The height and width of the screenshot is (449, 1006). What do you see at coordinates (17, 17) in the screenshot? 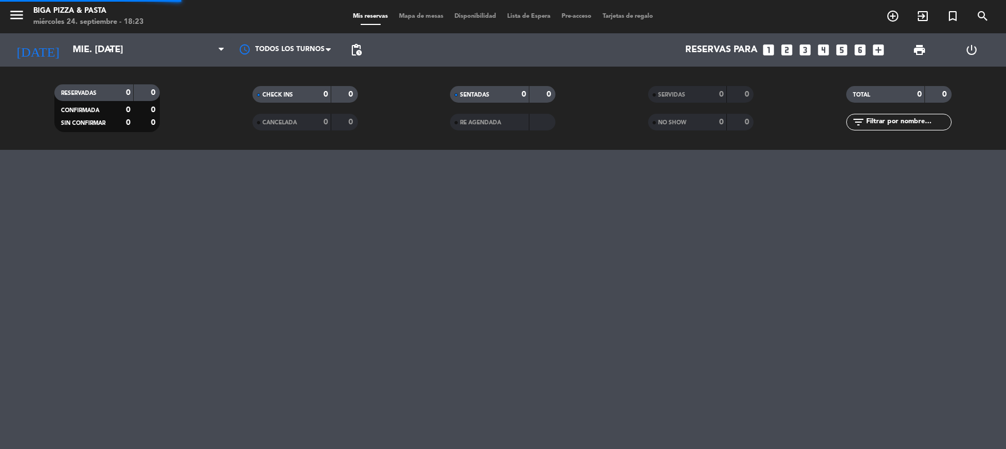
I see `button: menu` at bounding box center [17, 17].